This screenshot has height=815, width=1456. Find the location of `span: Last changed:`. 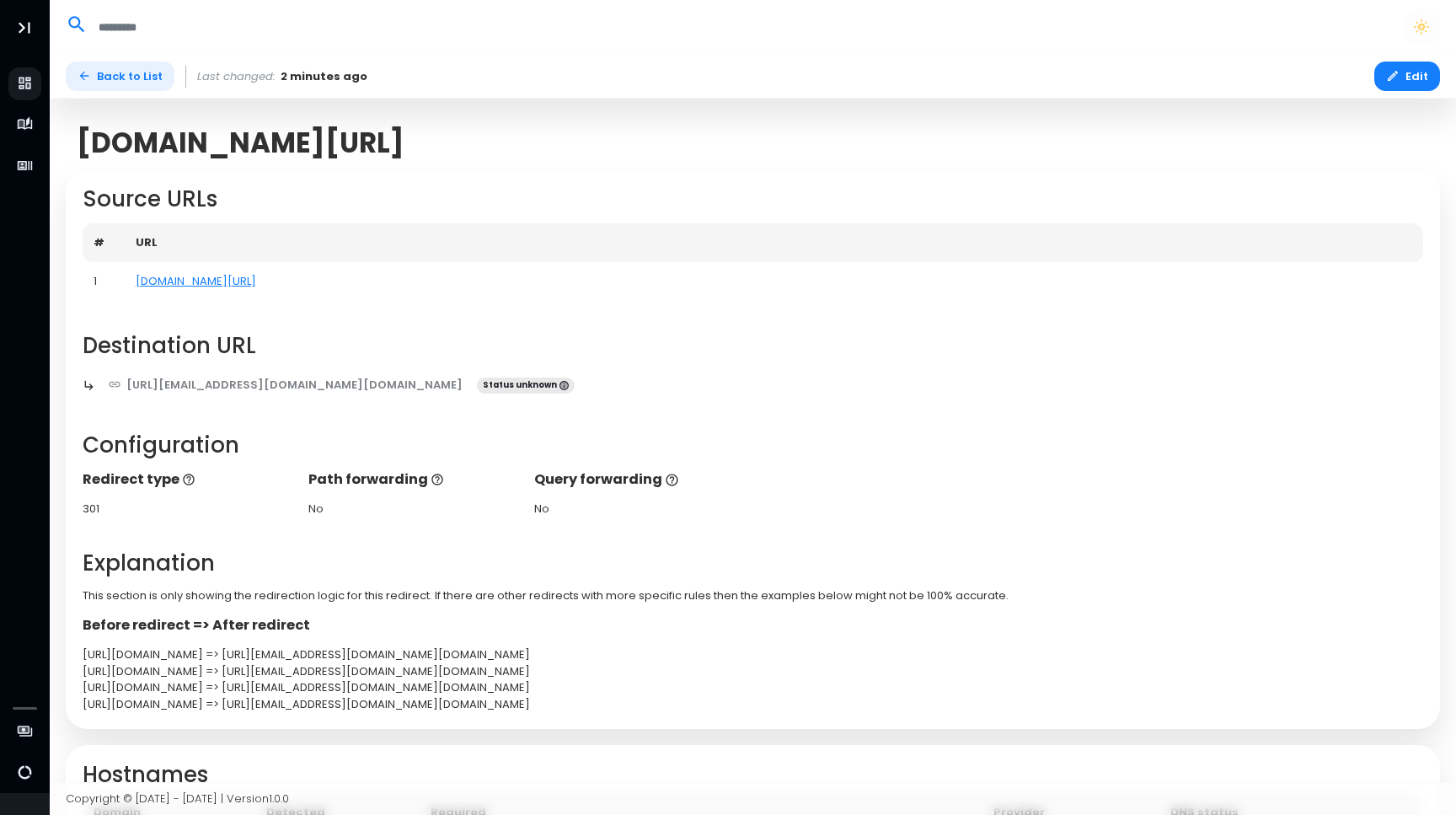

span: Last changed: is located at coordinates (236, 77).